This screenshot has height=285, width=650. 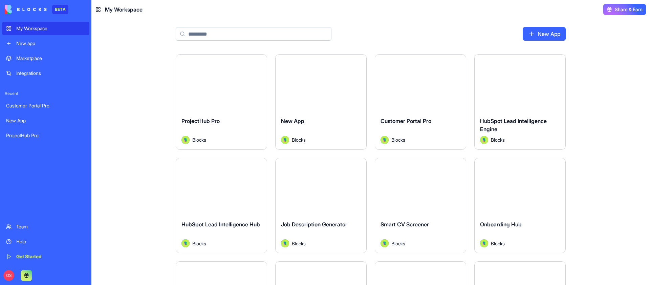 What do you see at coordinates (221, 102) in the screenshot?
I see `a: ProjectHub ProAvatarBlocks` at bounding box center [221, 102].